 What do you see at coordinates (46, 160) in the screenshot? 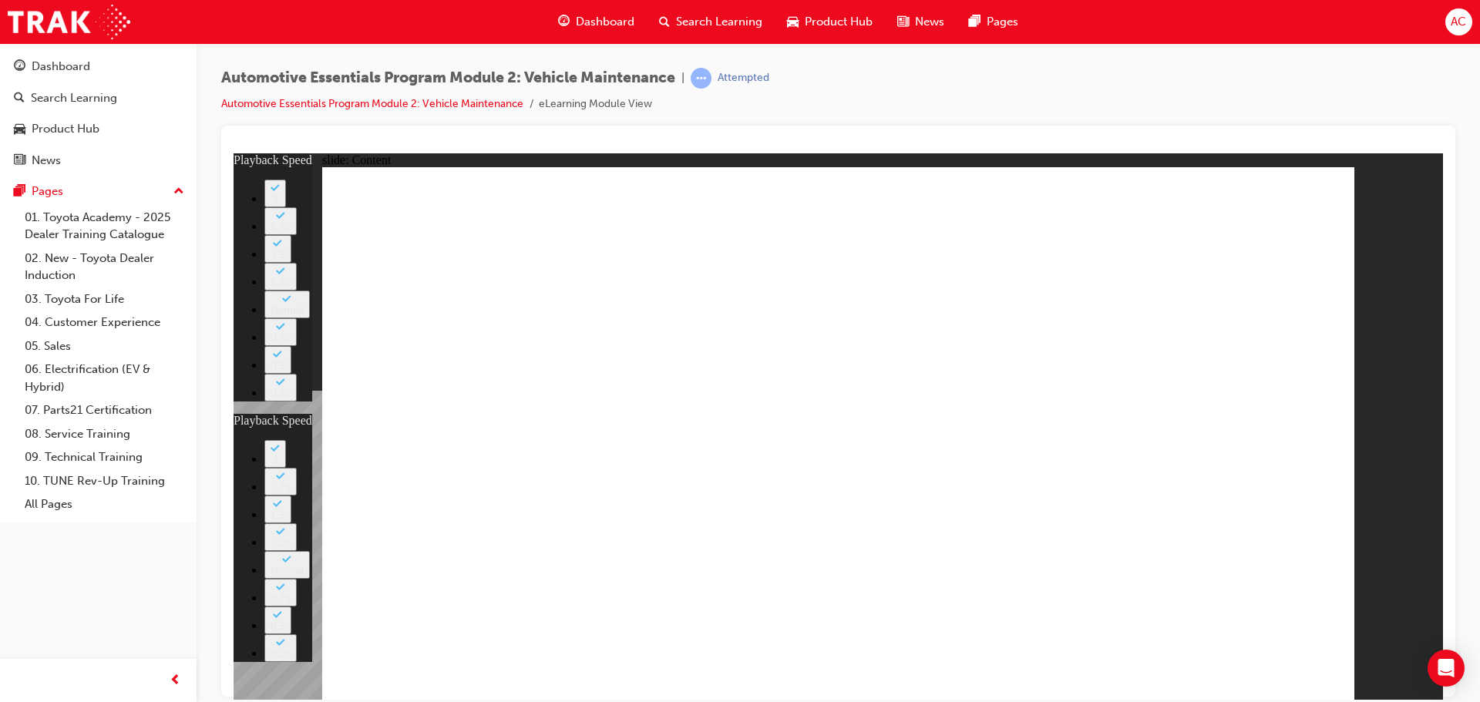
I see `div: News` at bounding box center [46, 160].